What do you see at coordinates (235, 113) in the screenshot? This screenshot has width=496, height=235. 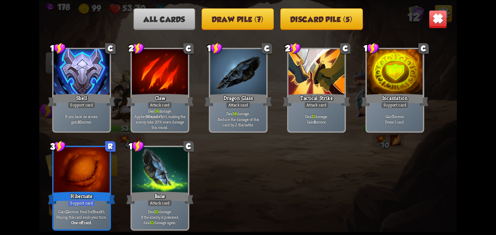 I see `b: 14` at bounding box center [235, 113].